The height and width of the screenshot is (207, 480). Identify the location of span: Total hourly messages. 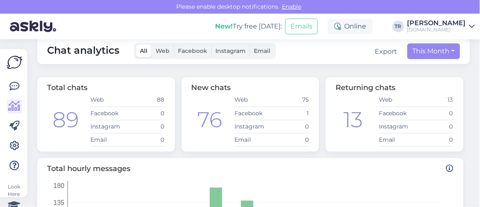
(250, 168).